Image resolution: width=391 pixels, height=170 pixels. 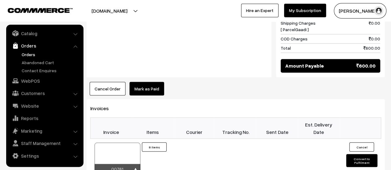 What do you see at coordinates (154, 147) in the screenshot?
I see `button: 8 Items` at bounding box center [154, 147].